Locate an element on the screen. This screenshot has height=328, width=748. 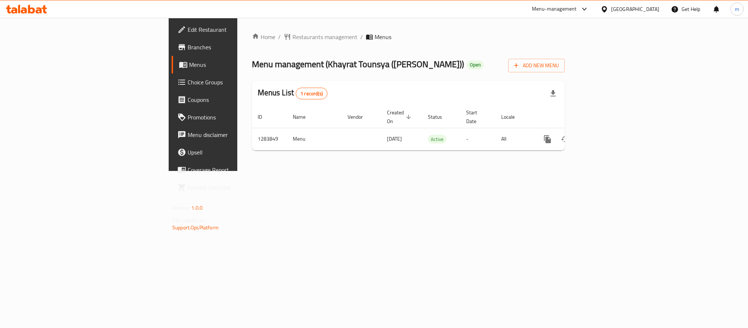
span: Restaurants management is located at coordinates (325, 37).